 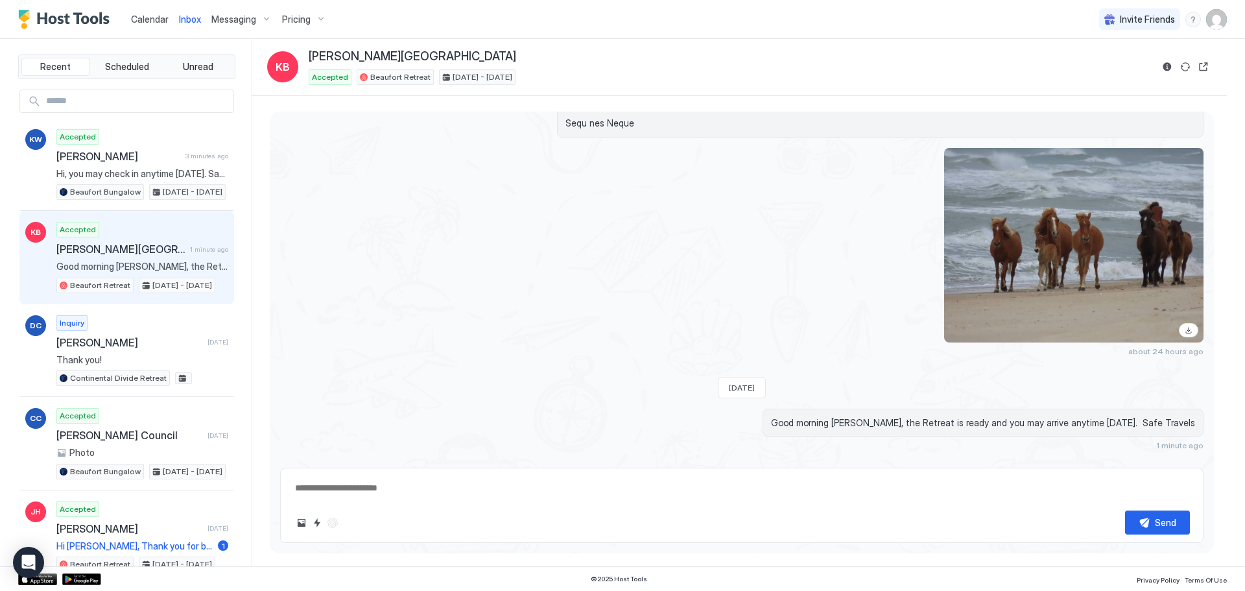 What do you see at coordinates (296, 19) in the screenshot?
I see `span: Pricing` at bounding box center [296, 19].